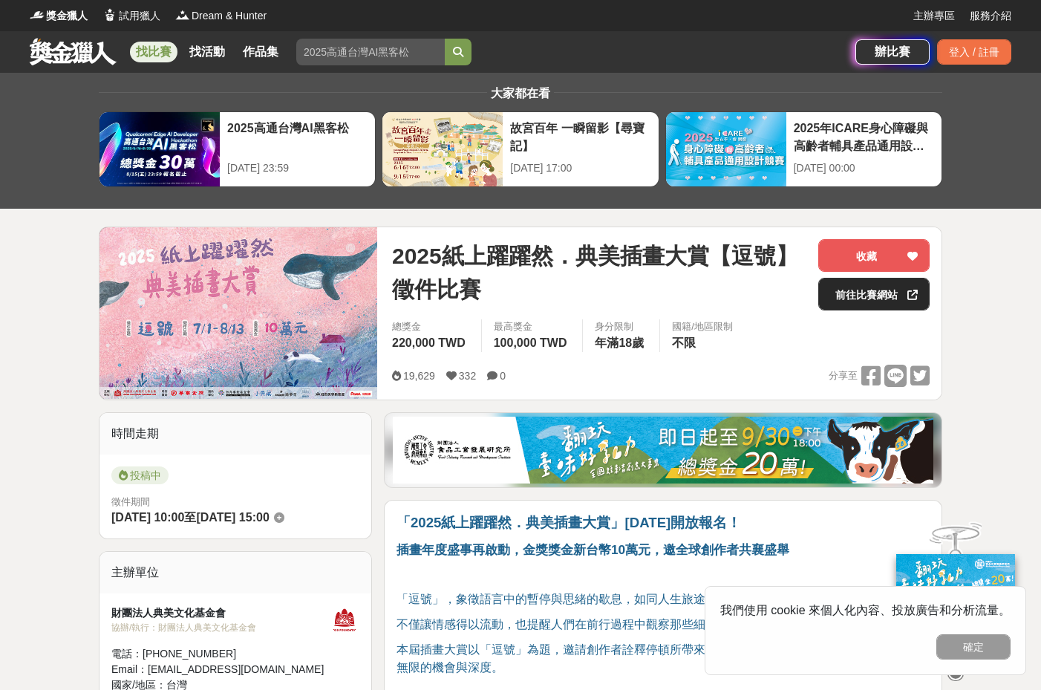  What do you see at coordinates (874, 294) in the screenshot?
I see `a: 前往比賽網站` at bounding box center [874, 294].